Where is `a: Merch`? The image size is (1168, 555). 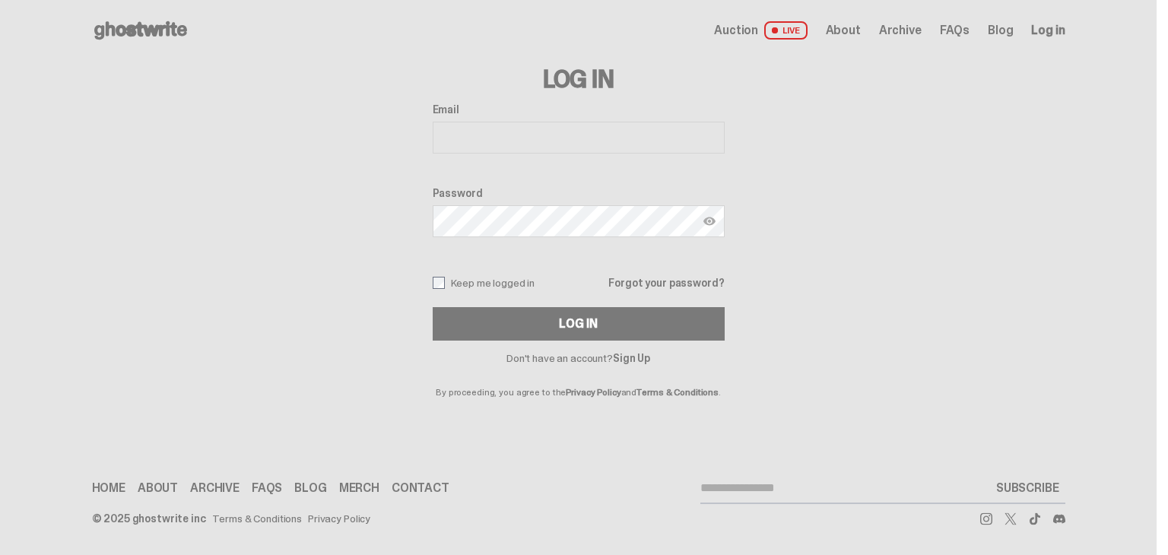 a: Merch is located at coordinates (359, 488).